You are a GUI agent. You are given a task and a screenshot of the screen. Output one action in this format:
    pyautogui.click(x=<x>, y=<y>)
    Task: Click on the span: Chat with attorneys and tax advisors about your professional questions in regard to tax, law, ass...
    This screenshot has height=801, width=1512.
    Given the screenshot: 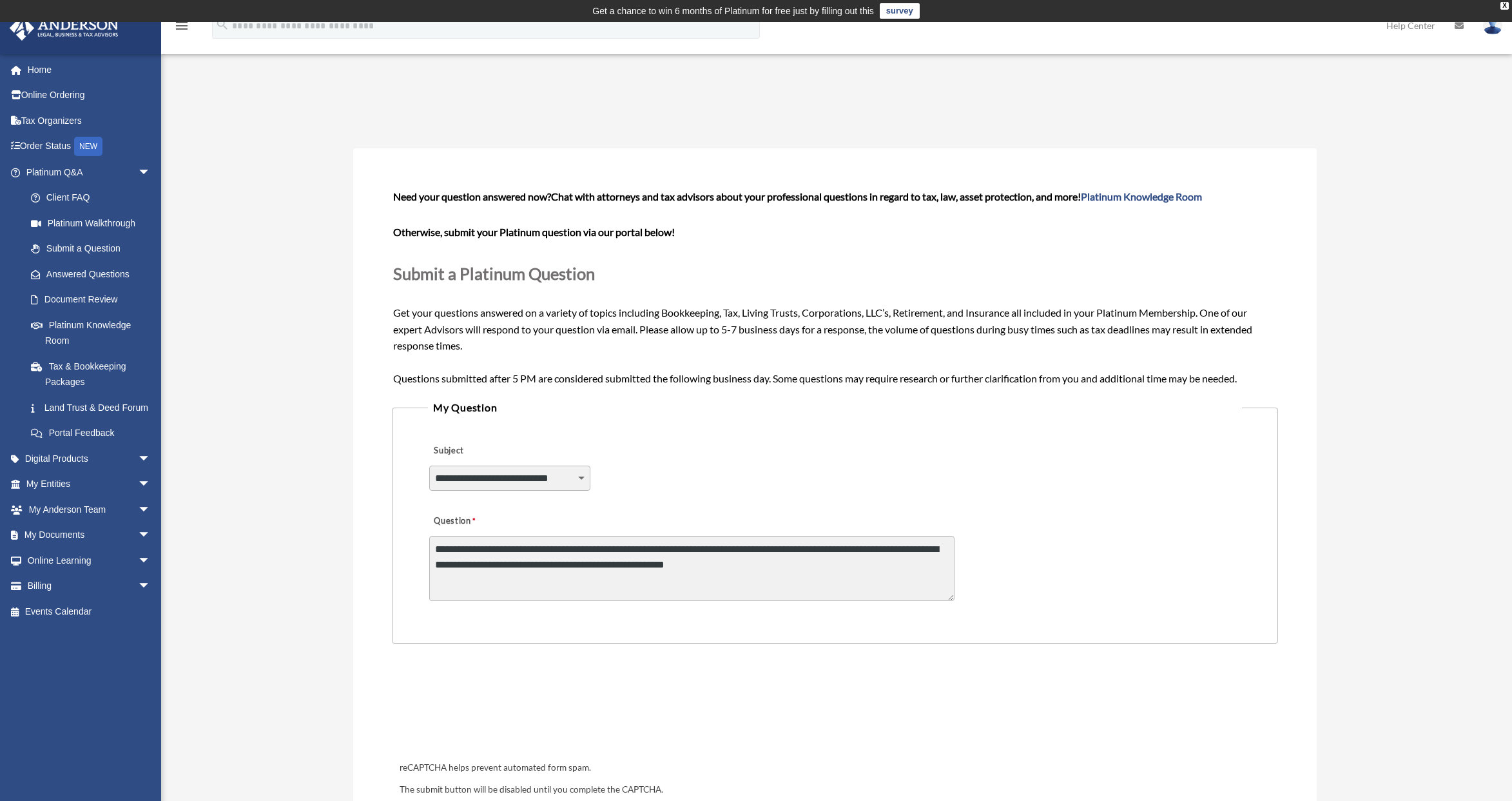 What is the action you would take?
    pyautogui.click(x=877, y=196)
    